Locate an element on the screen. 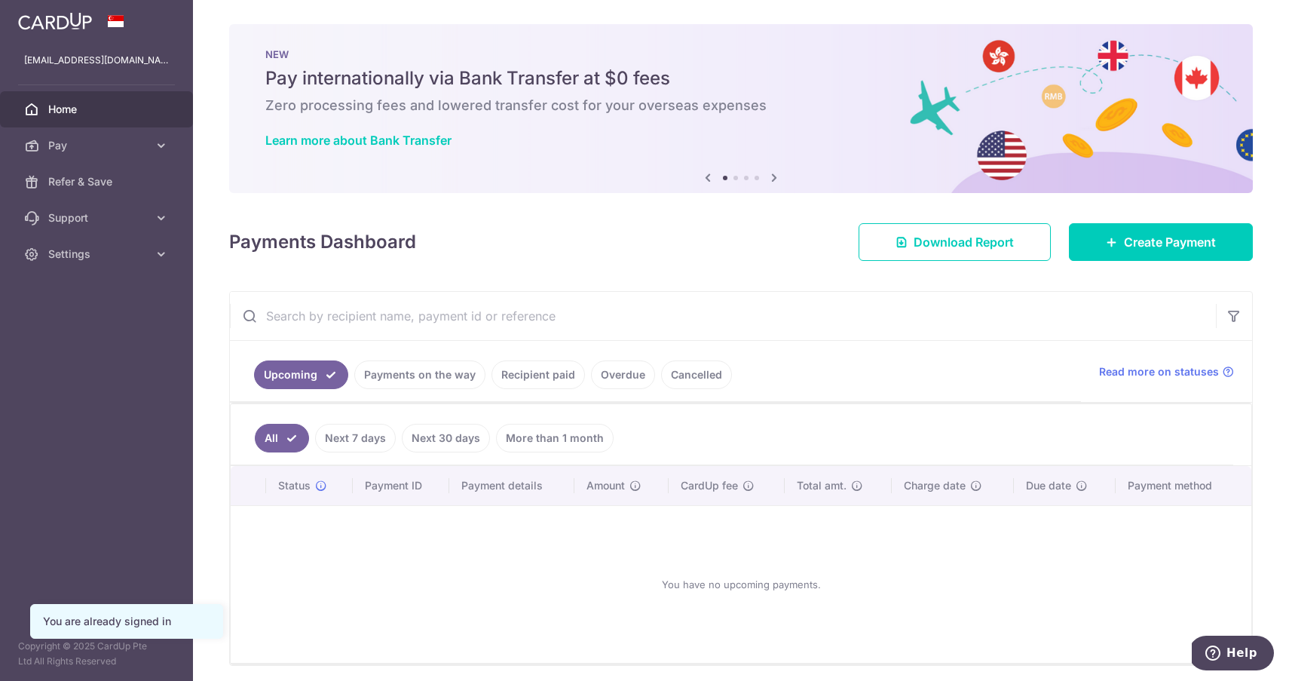 This screenshot has width=1289, height=681. a: Overdue is located at coordinates (623, 375).